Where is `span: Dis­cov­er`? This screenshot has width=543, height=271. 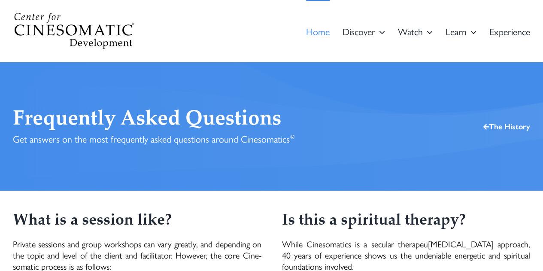 span: Dis­cov­er is located at coordinates (359, 31).